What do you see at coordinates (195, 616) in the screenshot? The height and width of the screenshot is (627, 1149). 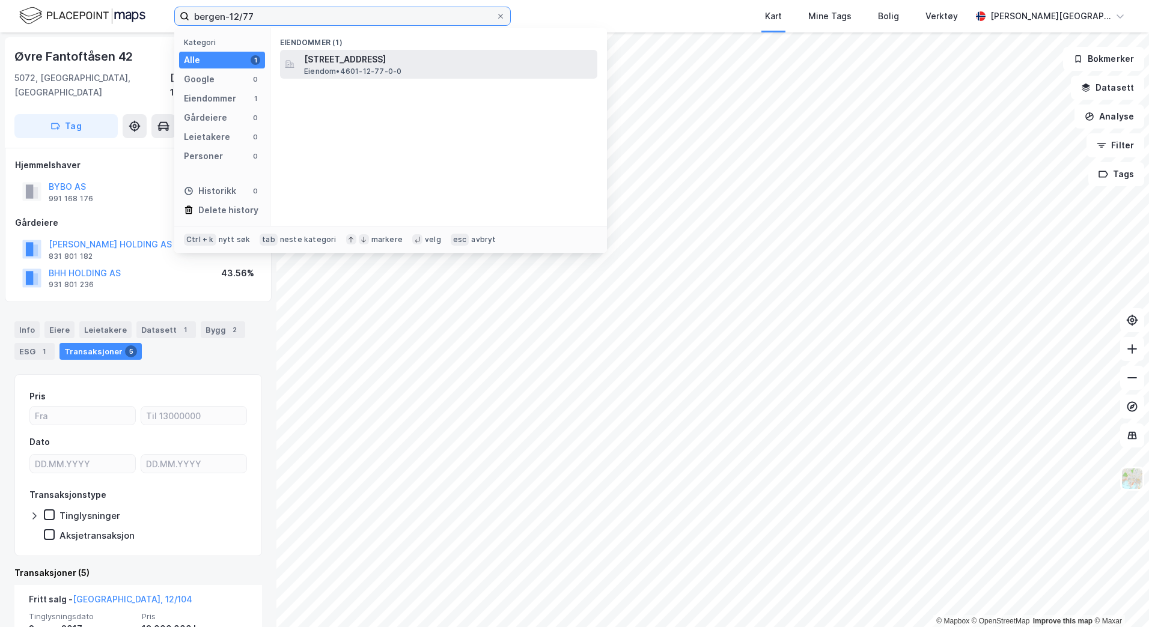 I see `span: Pris` at bounding box center [195, 616].